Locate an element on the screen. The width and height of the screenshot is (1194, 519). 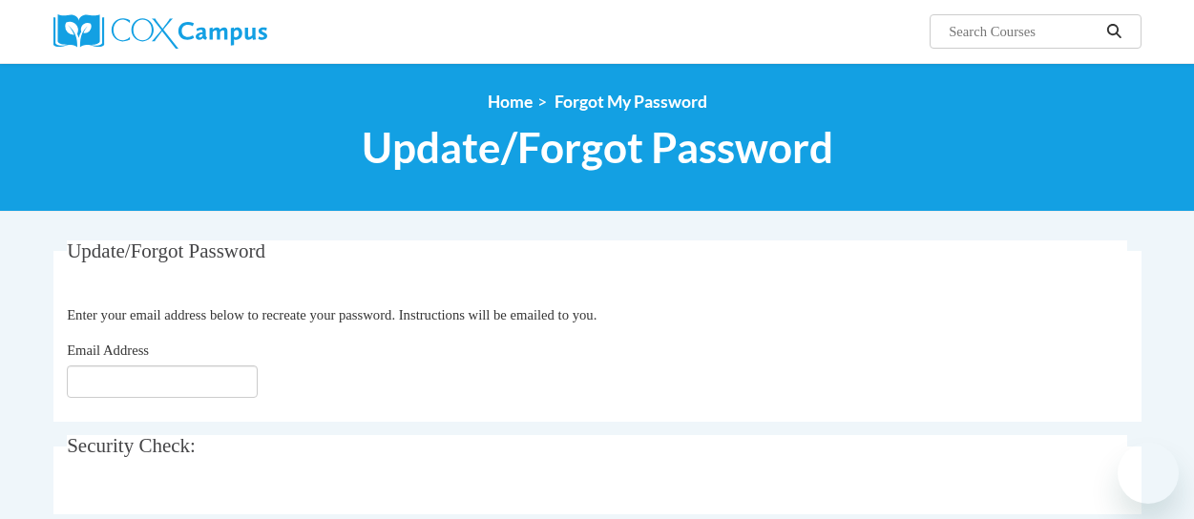
span: Email Address is located at coordinates (108, 350).